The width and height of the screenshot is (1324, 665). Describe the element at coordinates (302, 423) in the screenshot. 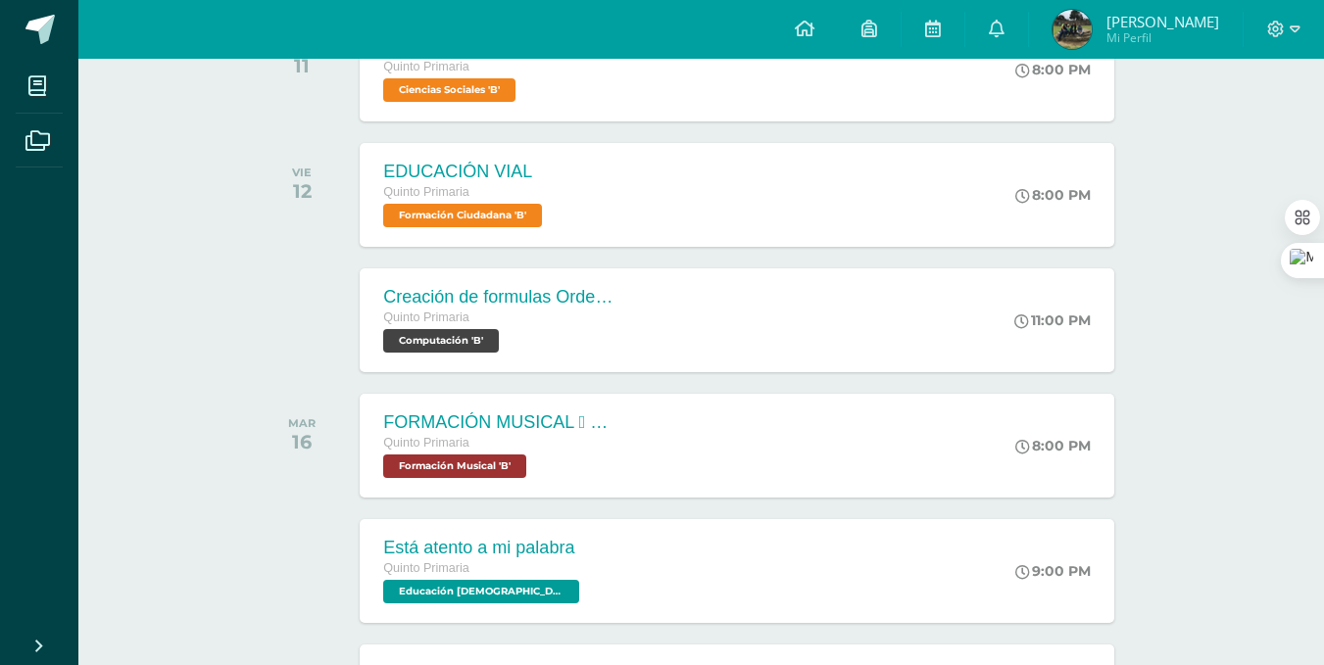

I see `div: MAR` at that location.